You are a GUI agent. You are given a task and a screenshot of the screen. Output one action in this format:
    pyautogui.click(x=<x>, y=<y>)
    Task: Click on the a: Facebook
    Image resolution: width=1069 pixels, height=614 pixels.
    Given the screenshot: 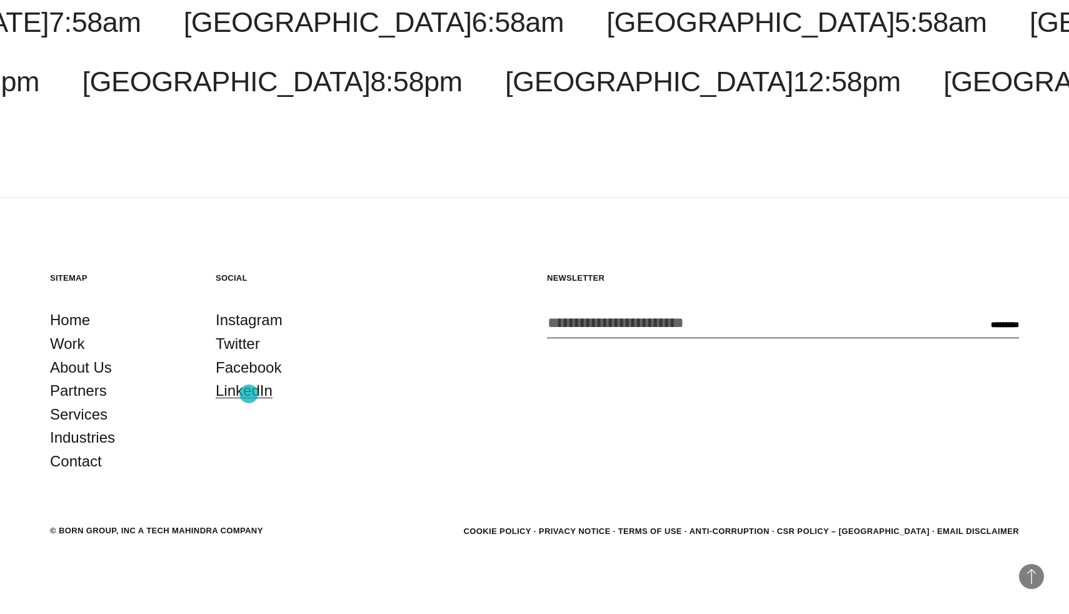 What is the action you would take?
    pyautogui.click(x=248, y=368)
    